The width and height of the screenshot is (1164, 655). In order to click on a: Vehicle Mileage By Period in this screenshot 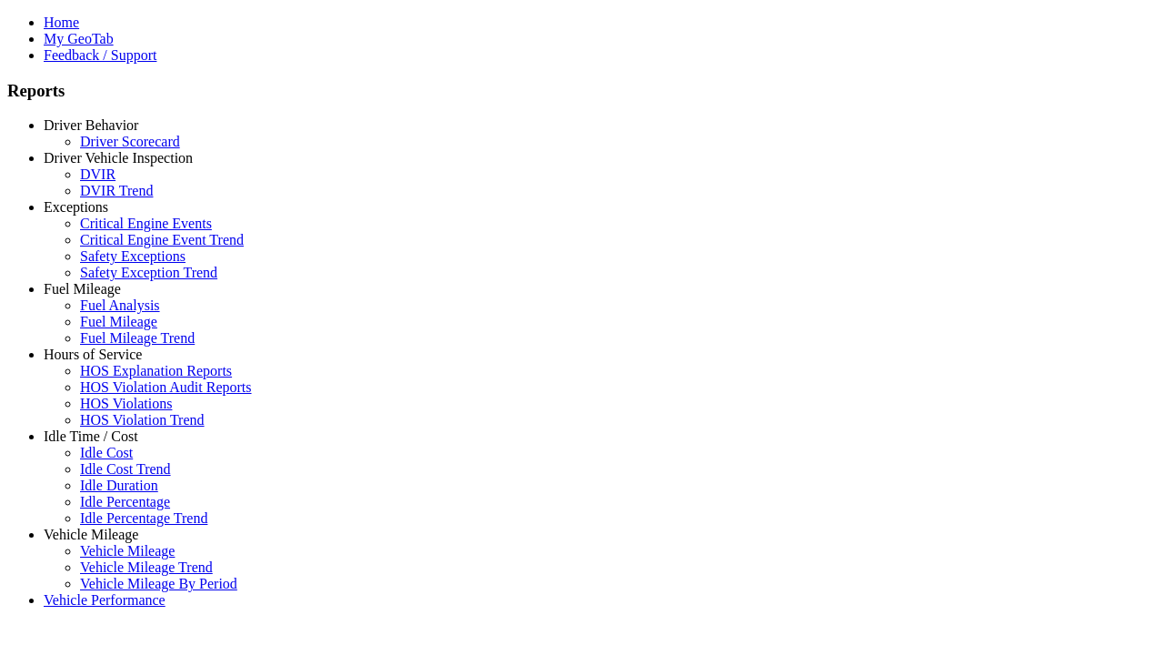, I will do `click(158, 583)`.